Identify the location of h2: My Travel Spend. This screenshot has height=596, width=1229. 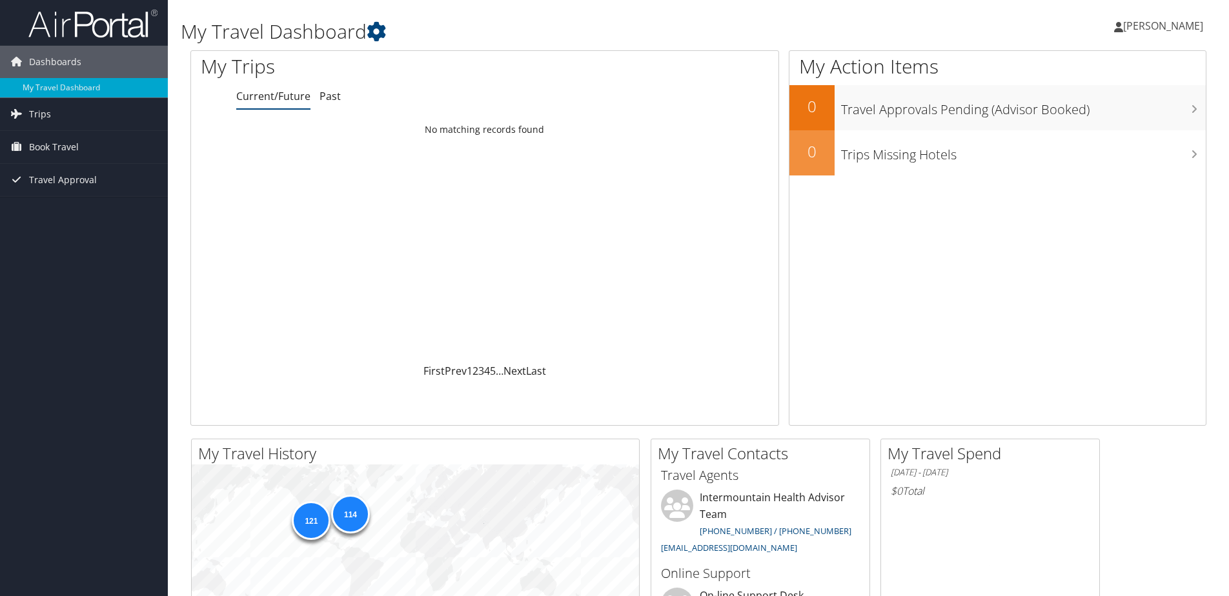
(993, 454).